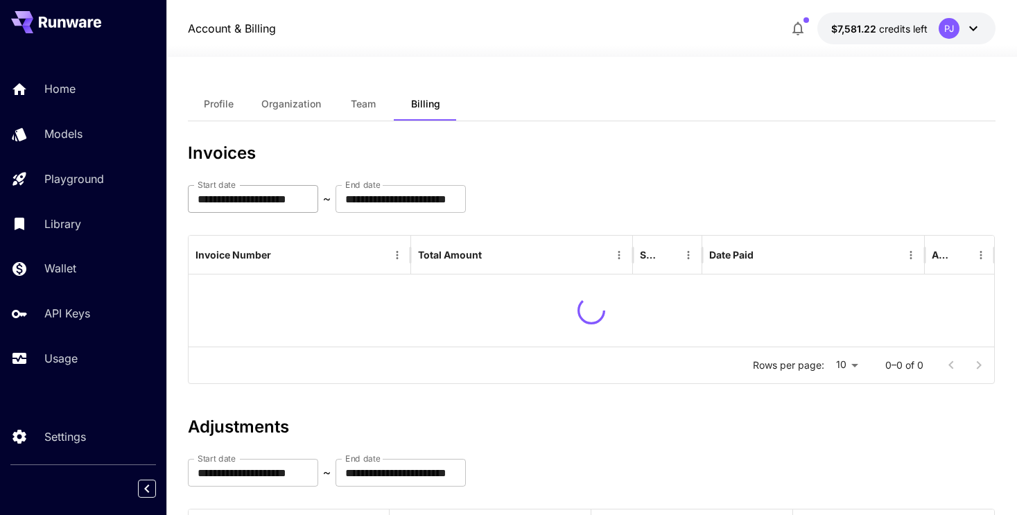 This screenshot has width=1017, height=515. Describe the element at coordinates (63, 134) in the screenshot. I see `p: Models` at that location.